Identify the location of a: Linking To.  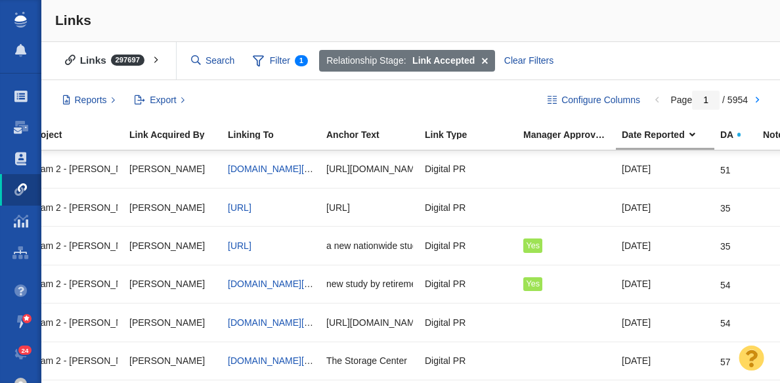
(276, 135).